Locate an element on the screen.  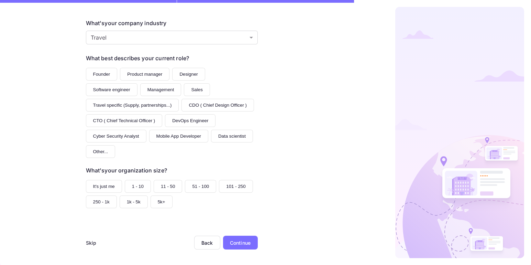
button: Founder is located at coordinates (102, 74).